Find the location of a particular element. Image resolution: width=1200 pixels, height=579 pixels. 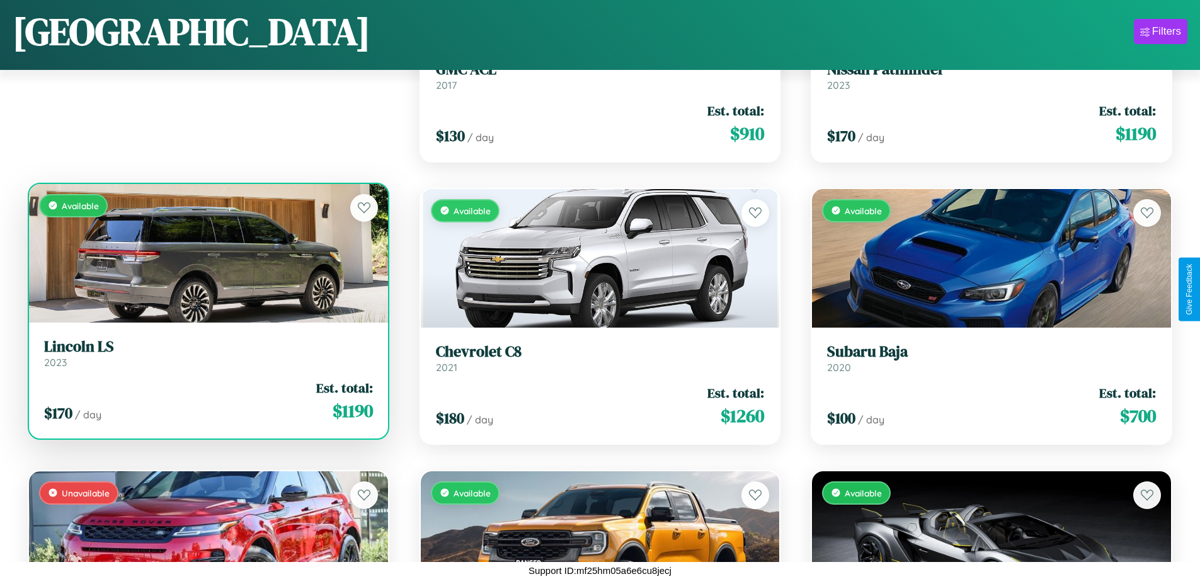

span: $ 1260 is located at coordinates (742, 416).